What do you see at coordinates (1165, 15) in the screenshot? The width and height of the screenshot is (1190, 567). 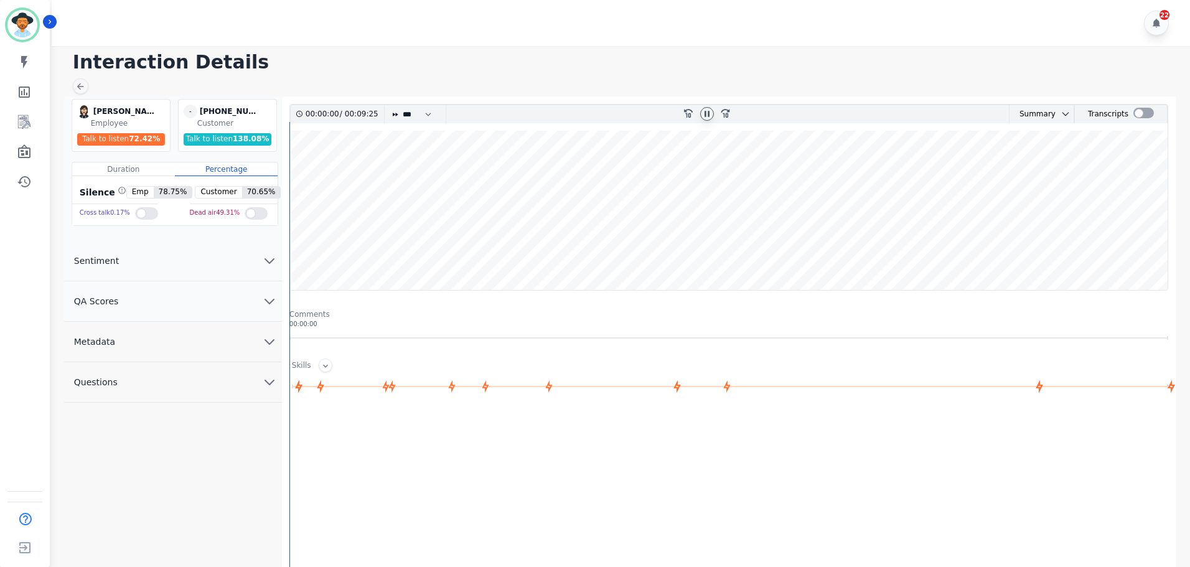 I see `div: 22` at bounding box center [1165, 15].